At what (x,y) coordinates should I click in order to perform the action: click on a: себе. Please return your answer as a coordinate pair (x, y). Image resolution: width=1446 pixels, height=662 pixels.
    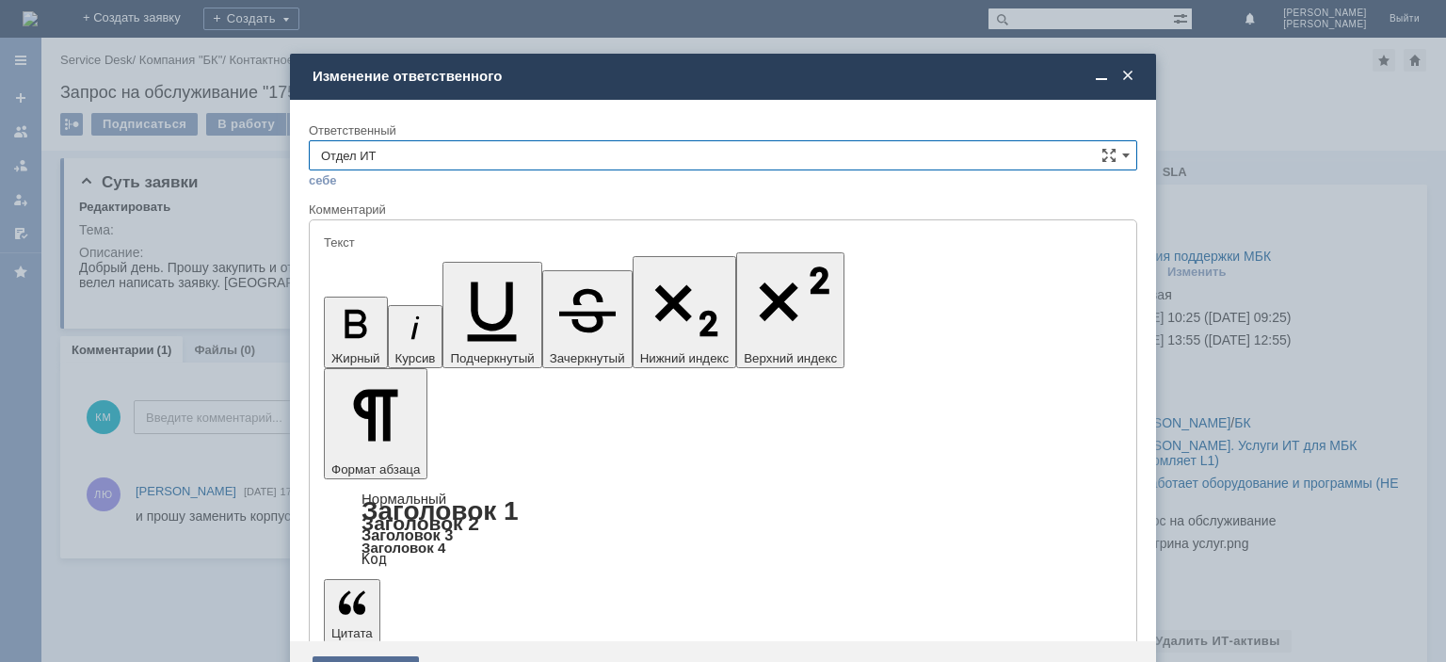
    Looking at the image, I should click on (323, 181).